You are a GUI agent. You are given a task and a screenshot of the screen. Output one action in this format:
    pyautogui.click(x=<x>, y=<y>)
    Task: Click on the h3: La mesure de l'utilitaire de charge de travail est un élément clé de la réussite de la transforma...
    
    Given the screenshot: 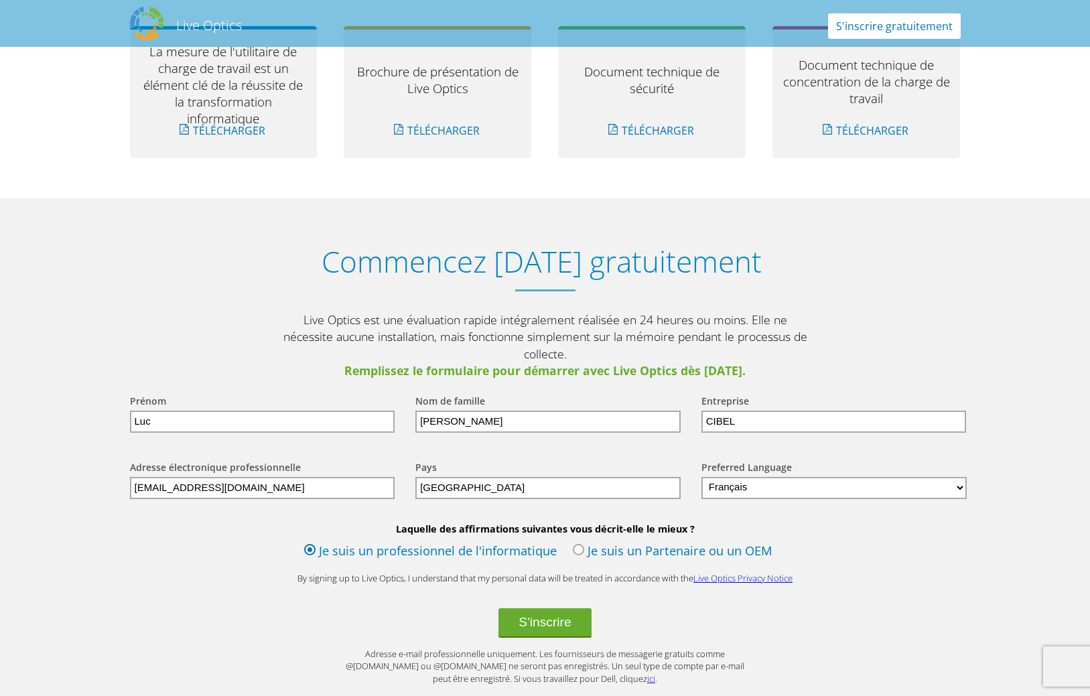 What is the action you would take?
    pyautogui.click(x=223, y=84)
    